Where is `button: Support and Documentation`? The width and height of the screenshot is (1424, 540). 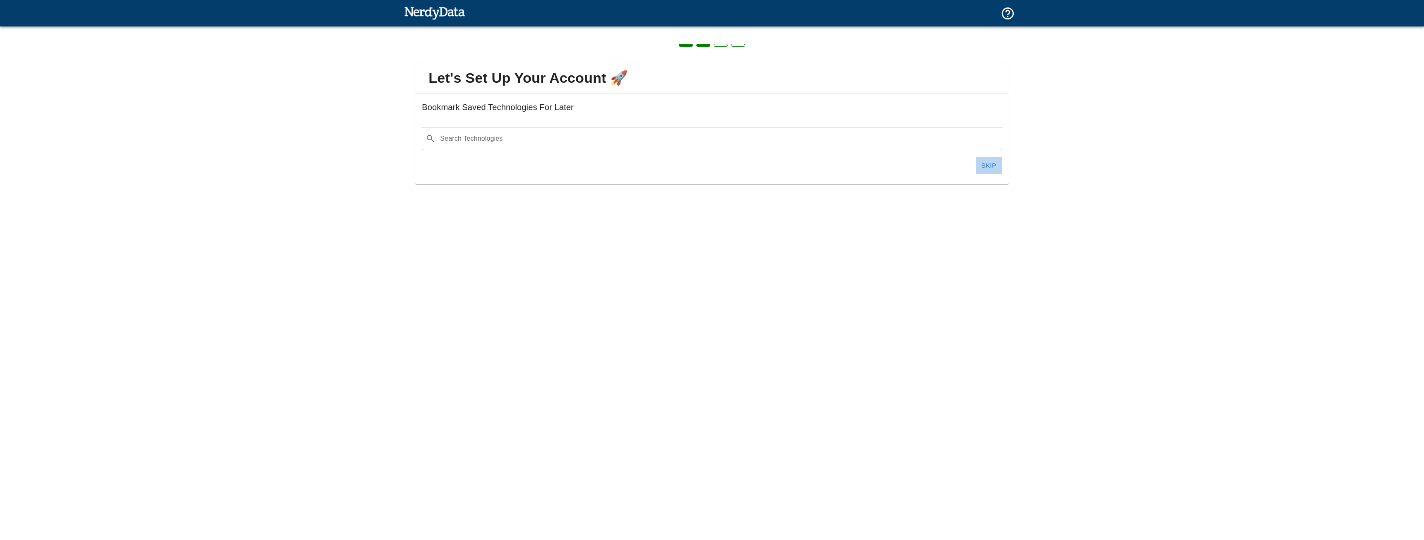
button: Support and Documentation is located at coordinates (1008, 13).